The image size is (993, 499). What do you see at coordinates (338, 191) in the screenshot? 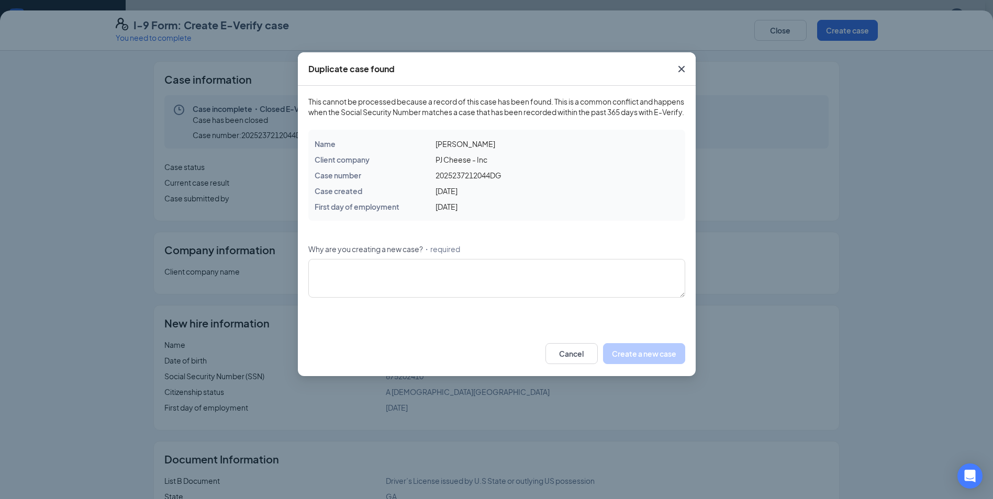
I see `span: Case created` at bounding box center [338, 191].